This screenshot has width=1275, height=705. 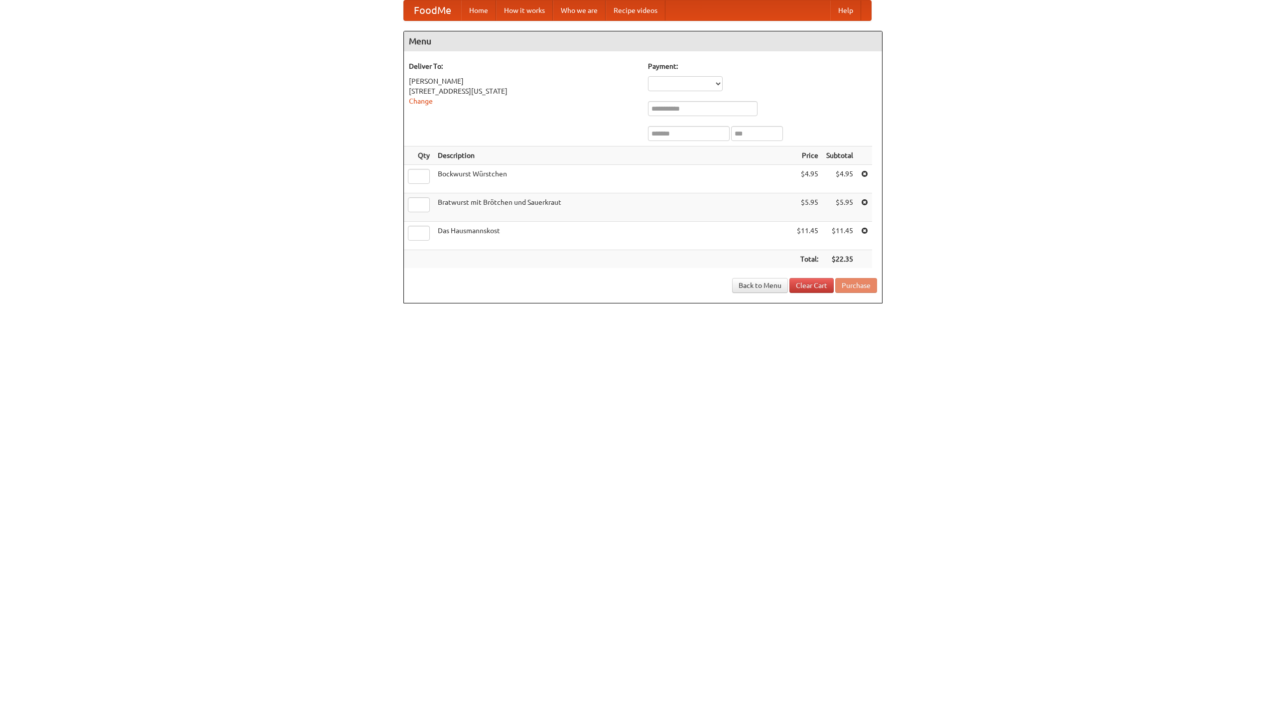 What do you see at coordinates (839, 155) in the screenshot?
I see `th: Subtotal` at bounding box center [839, 155].